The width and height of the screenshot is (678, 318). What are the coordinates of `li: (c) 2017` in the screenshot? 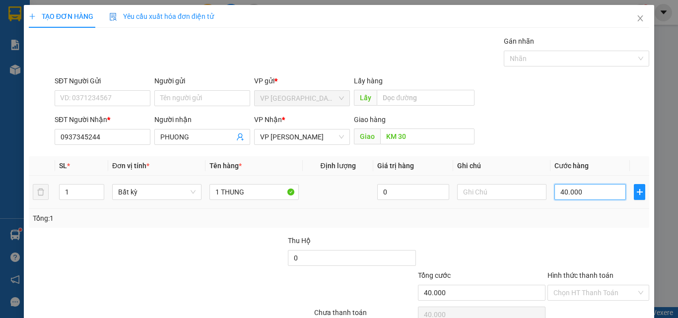 It's located at (110, 53).